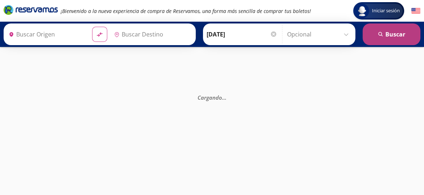  I want to click on input: Buscar Destino, so click(151, 34).